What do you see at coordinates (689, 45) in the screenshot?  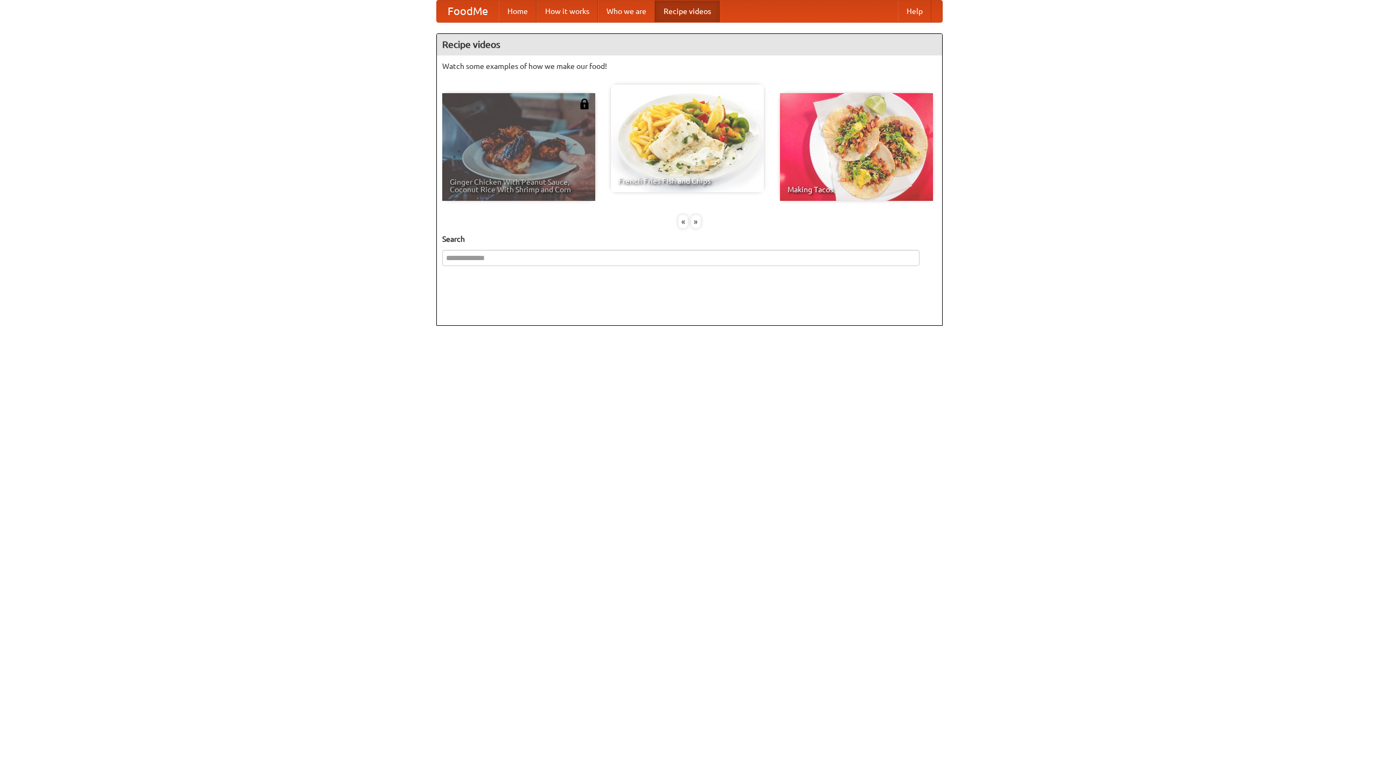 I see `h4: Recipe videos` at bounding box center [689, 45].